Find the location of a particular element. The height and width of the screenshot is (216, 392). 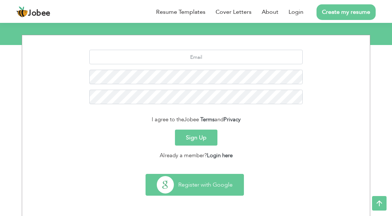

div: I agree to the and is located at coordinates (196, 119).